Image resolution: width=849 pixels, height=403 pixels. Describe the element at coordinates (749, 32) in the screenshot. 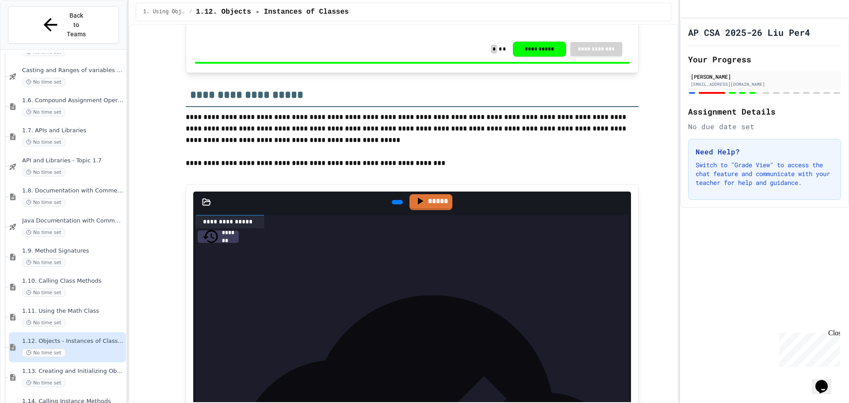

I see `h1: AP CSA 2025-26 Liu Per4` at that location.